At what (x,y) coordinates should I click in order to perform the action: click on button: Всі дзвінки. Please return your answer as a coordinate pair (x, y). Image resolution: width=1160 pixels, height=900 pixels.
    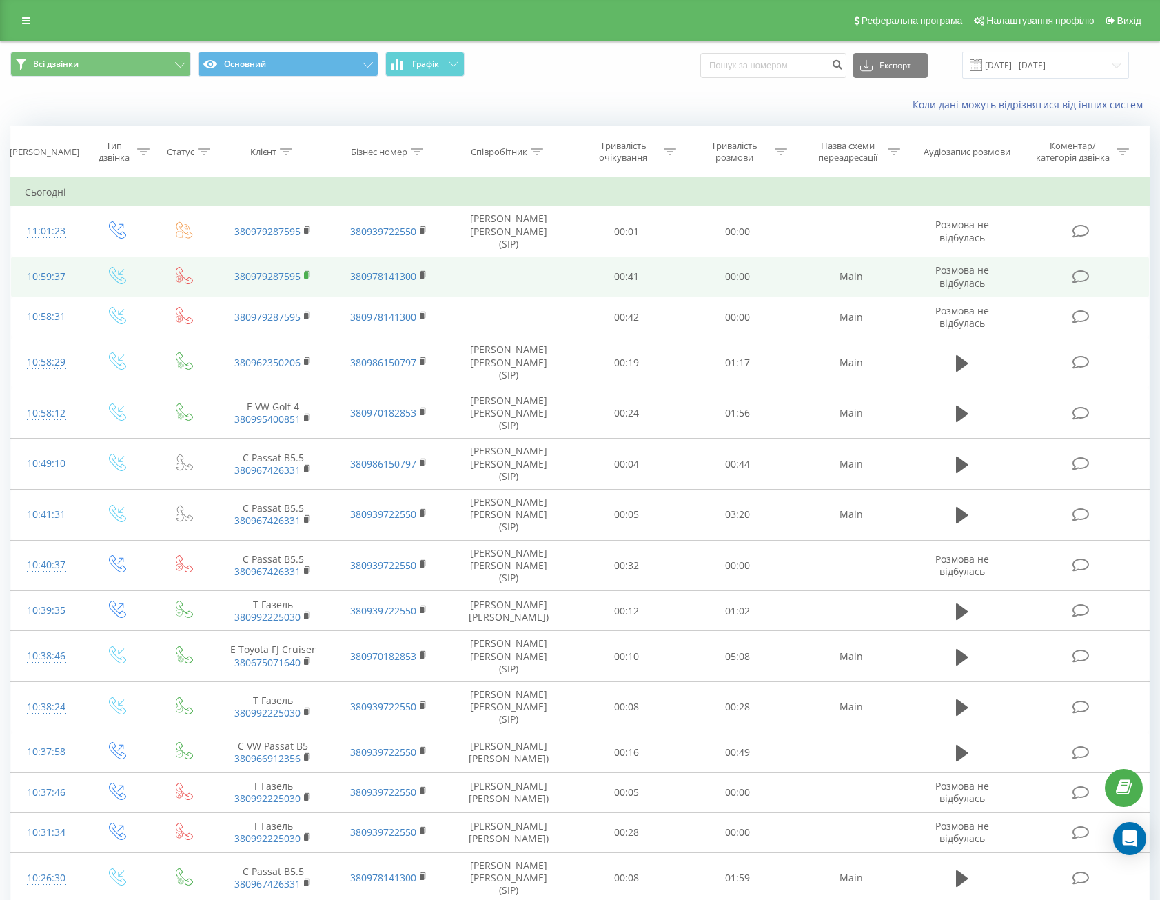
    Looking at the image, I should click on (101, 64).